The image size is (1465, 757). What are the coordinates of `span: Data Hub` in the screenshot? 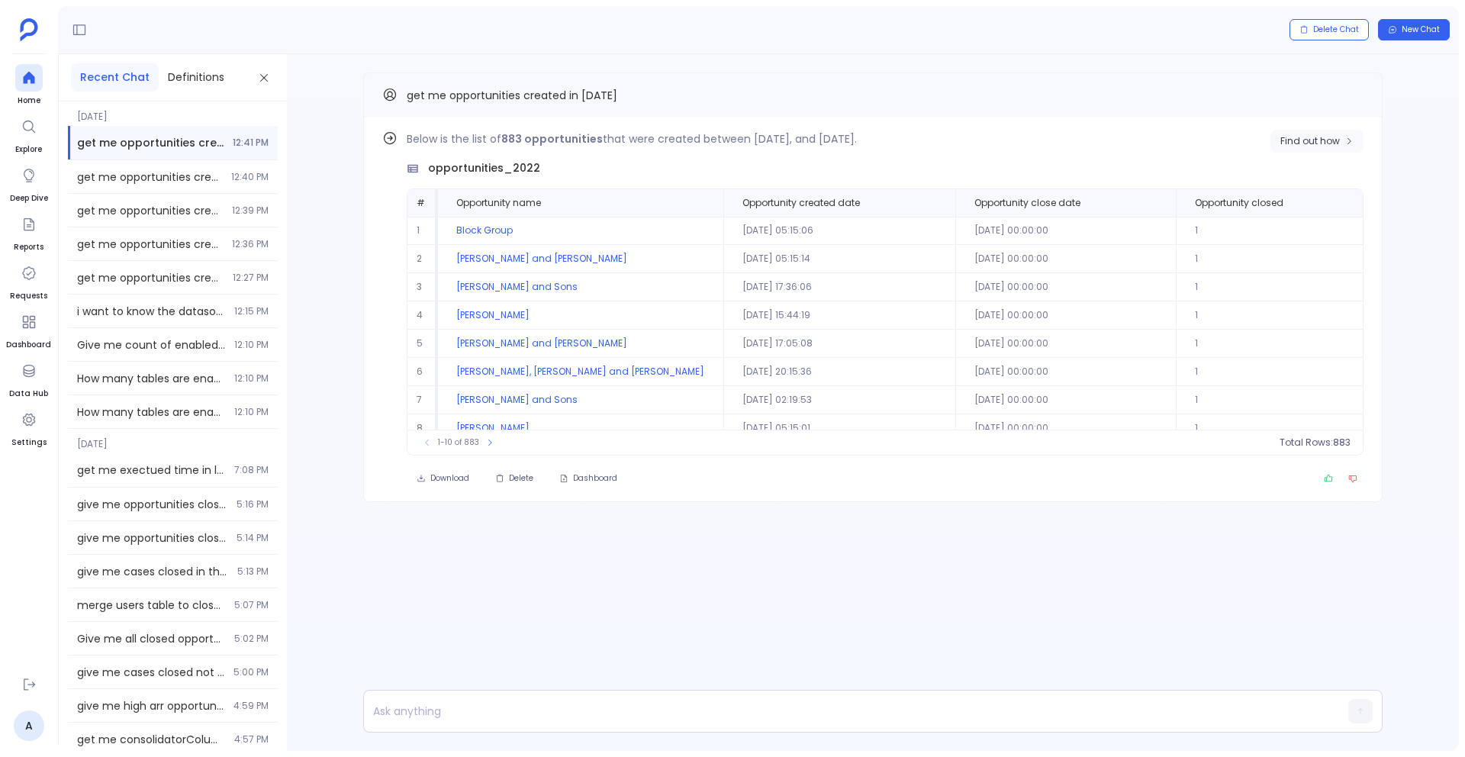 It's located at (28, 394).